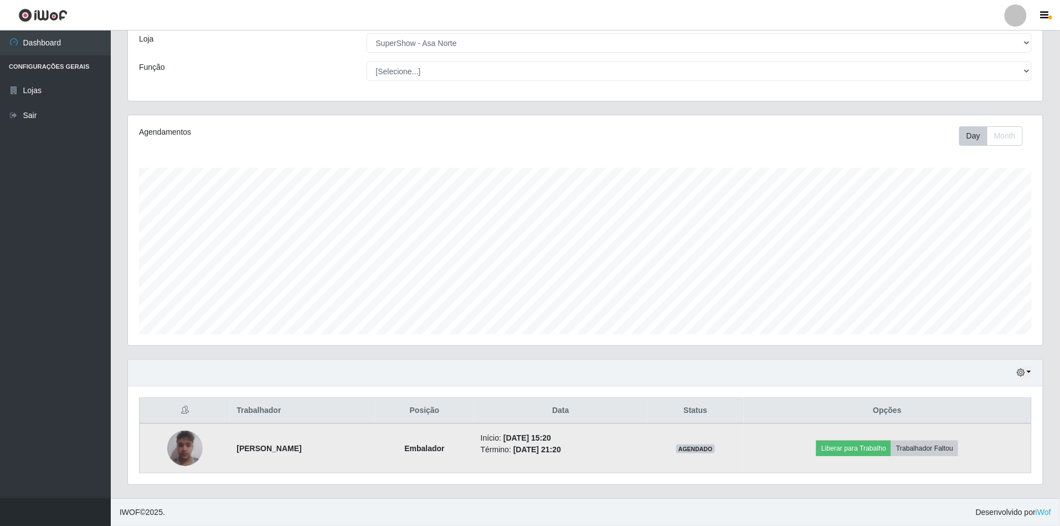  I want to click on div: First group, so click(991, 136).